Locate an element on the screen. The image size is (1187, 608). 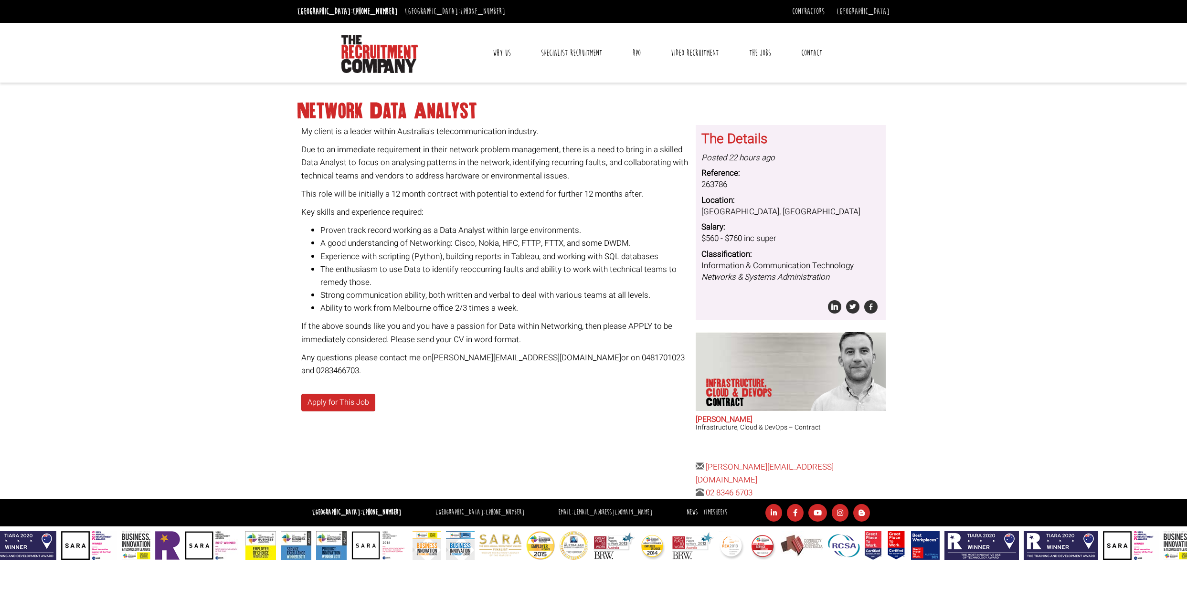
li: The enthusiasm to use Data to identify reoccurring faults and ability to work with technical team... is located at coordinates (505, 276).